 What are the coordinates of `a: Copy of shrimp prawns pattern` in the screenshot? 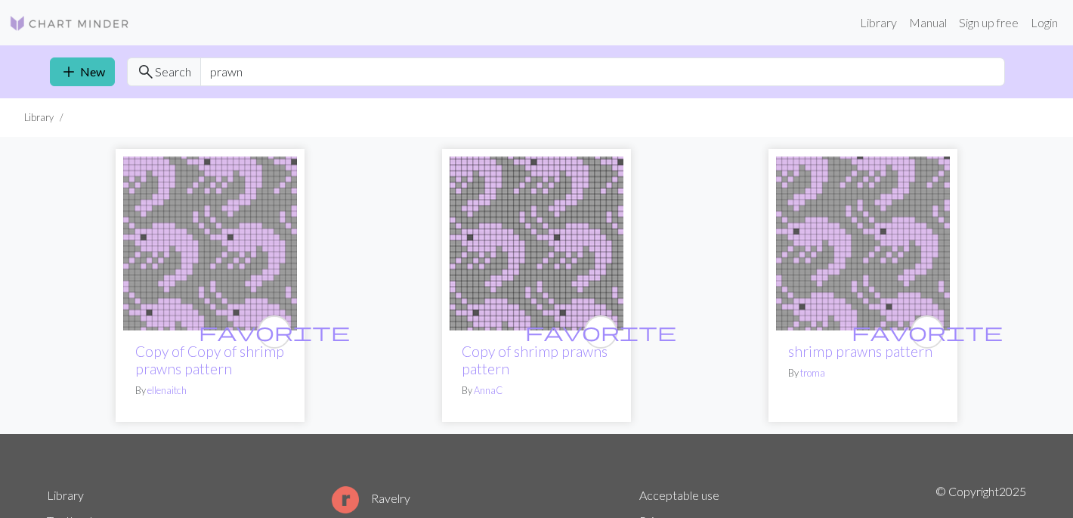 It's located at (534, 360).